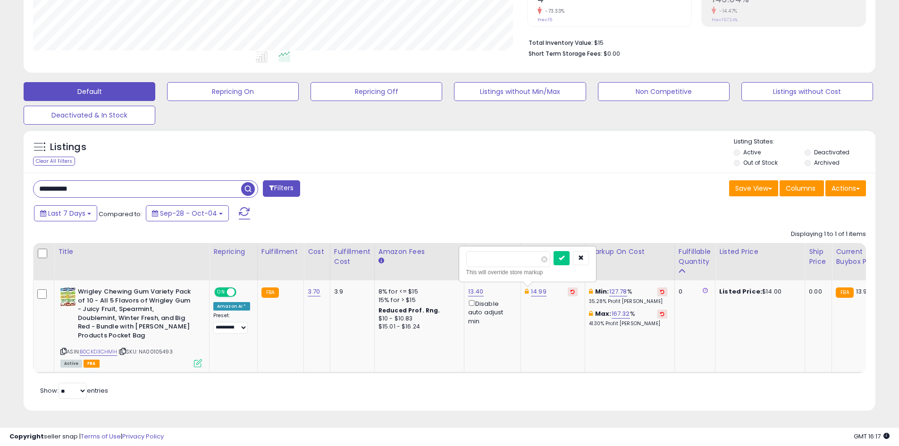 The width and height of the screenshot is (899, 446). What do you see at coordinates (418, 319) in the screenshot?
I see `div: $10 - $10.83` at bounding box center [418, 319].